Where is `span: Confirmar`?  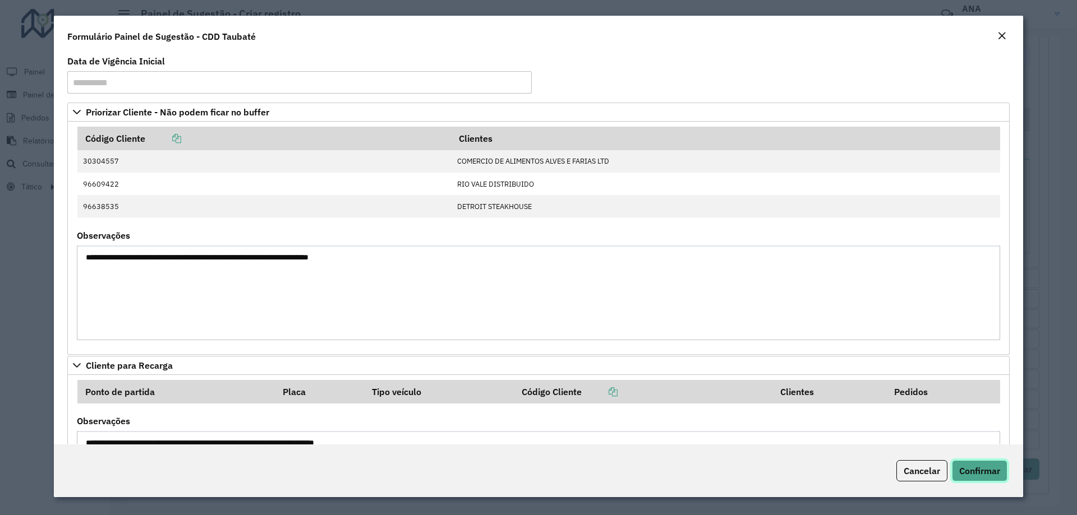
span: Confirmar is located at coordinates (979, 471).